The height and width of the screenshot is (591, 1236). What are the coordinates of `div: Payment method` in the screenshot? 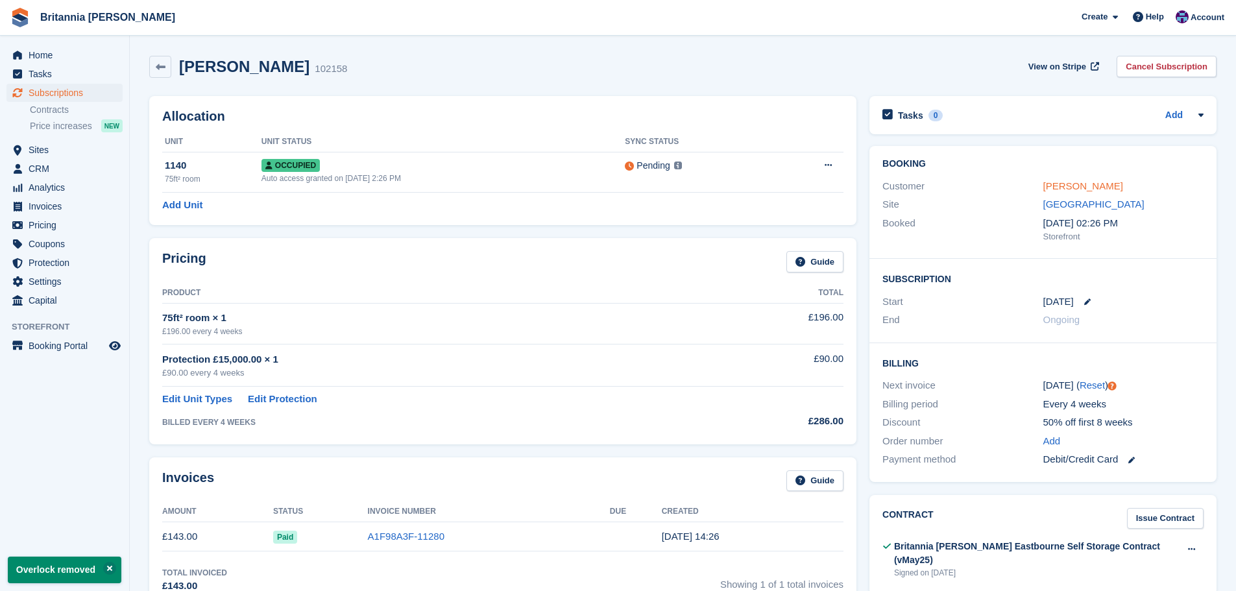 It's located at (962, 459).